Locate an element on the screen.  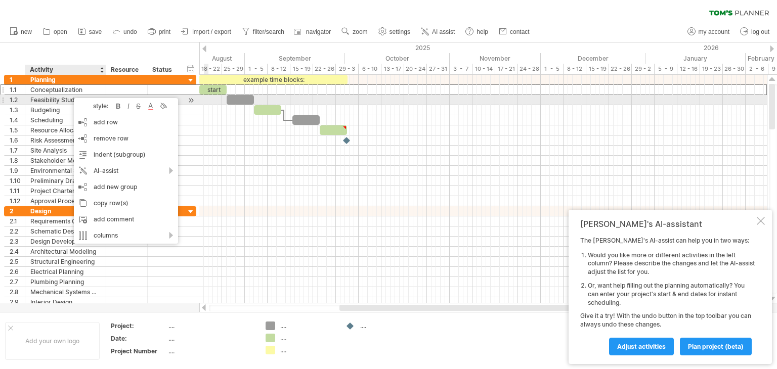
div: October 2025 is located at coordinates (397, 58).